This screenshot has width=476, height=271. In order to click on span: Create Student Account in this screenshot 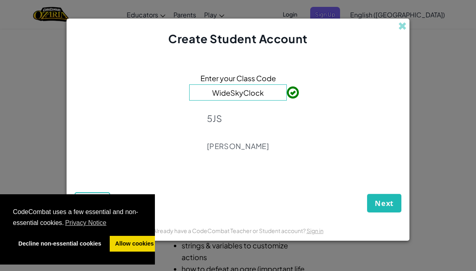, I will do `click(238, 38)`.